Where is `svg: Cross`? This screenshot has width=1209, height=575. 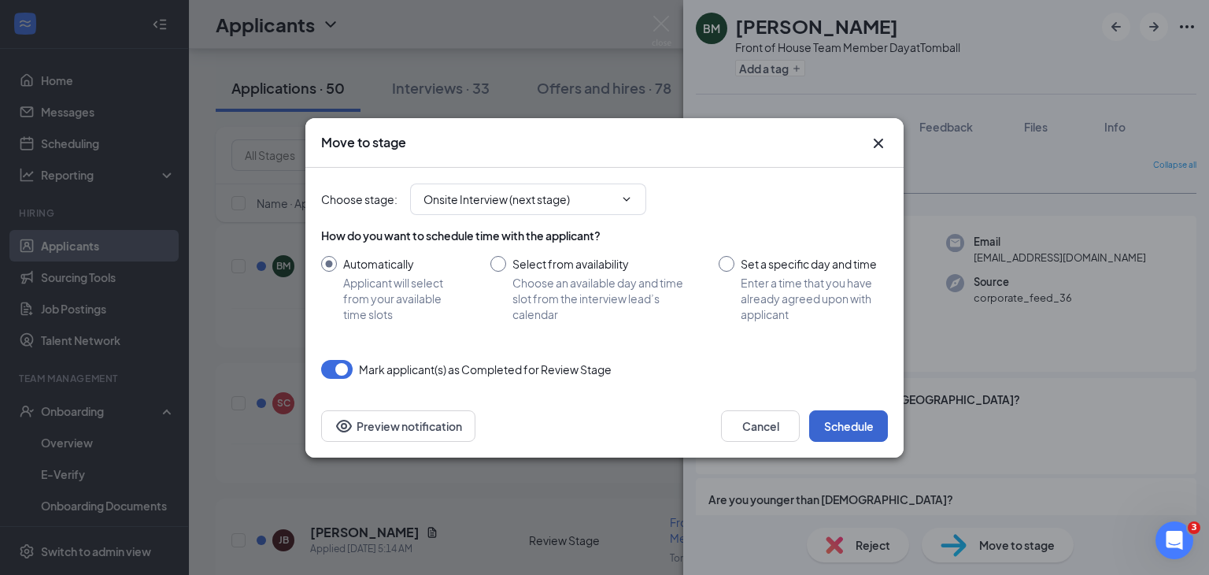
svg: Cross is located at coordinates (879, 143).